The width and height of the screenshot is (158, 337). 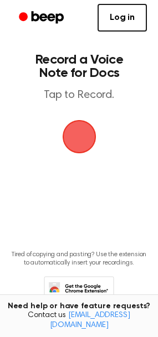 I want to click on h1: Record a Voice Note for Docs, so click(x=79, y=66).